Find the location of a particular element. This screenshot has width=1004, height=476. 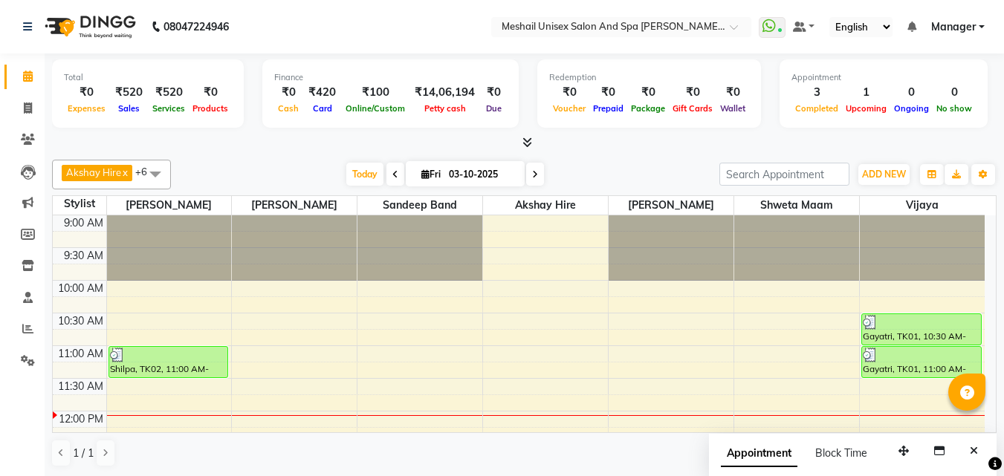

a: x is located at coordinates (124, 172).